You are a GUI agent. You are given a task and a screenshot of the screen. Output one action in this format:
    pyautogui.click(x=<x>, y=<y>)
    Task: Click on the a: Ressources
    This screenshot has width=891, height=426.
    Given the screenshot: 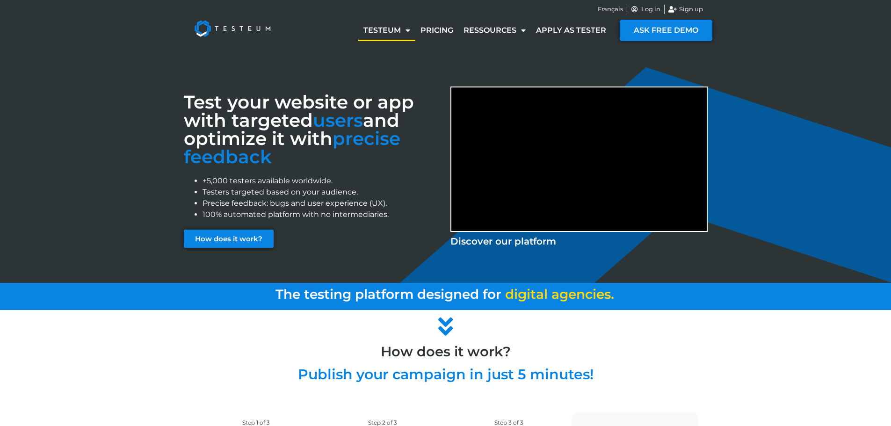 What is the action you would take?
    pyautogui.click(x=495, y=30)
    